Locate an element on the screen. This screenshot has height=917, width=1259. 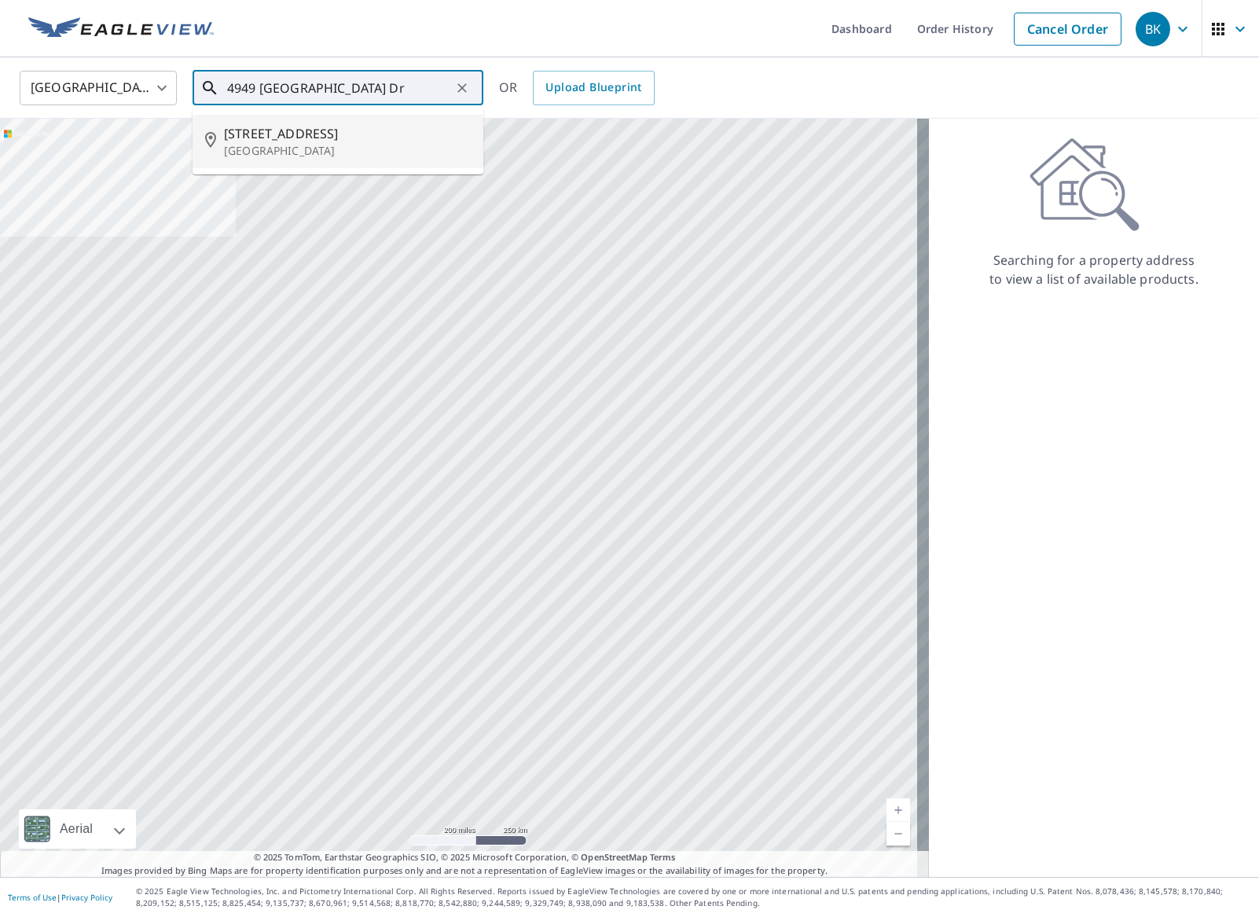
a: Terms of Use is located at coordinates (32, 897).